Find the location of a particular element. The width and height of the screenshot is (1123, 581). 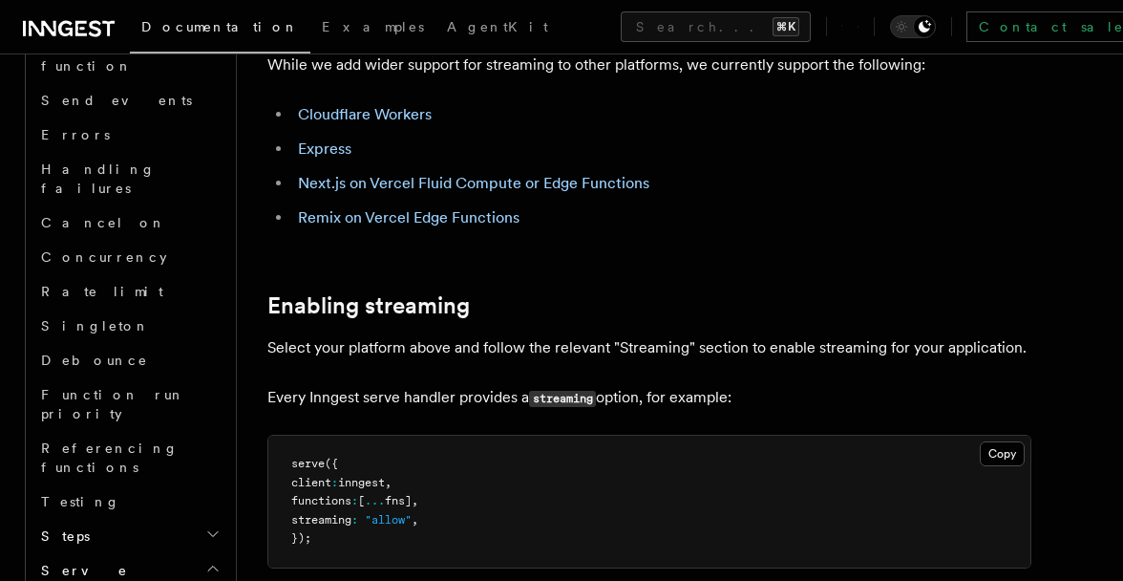

span: AgentKit is located at coordinates (498, 27).